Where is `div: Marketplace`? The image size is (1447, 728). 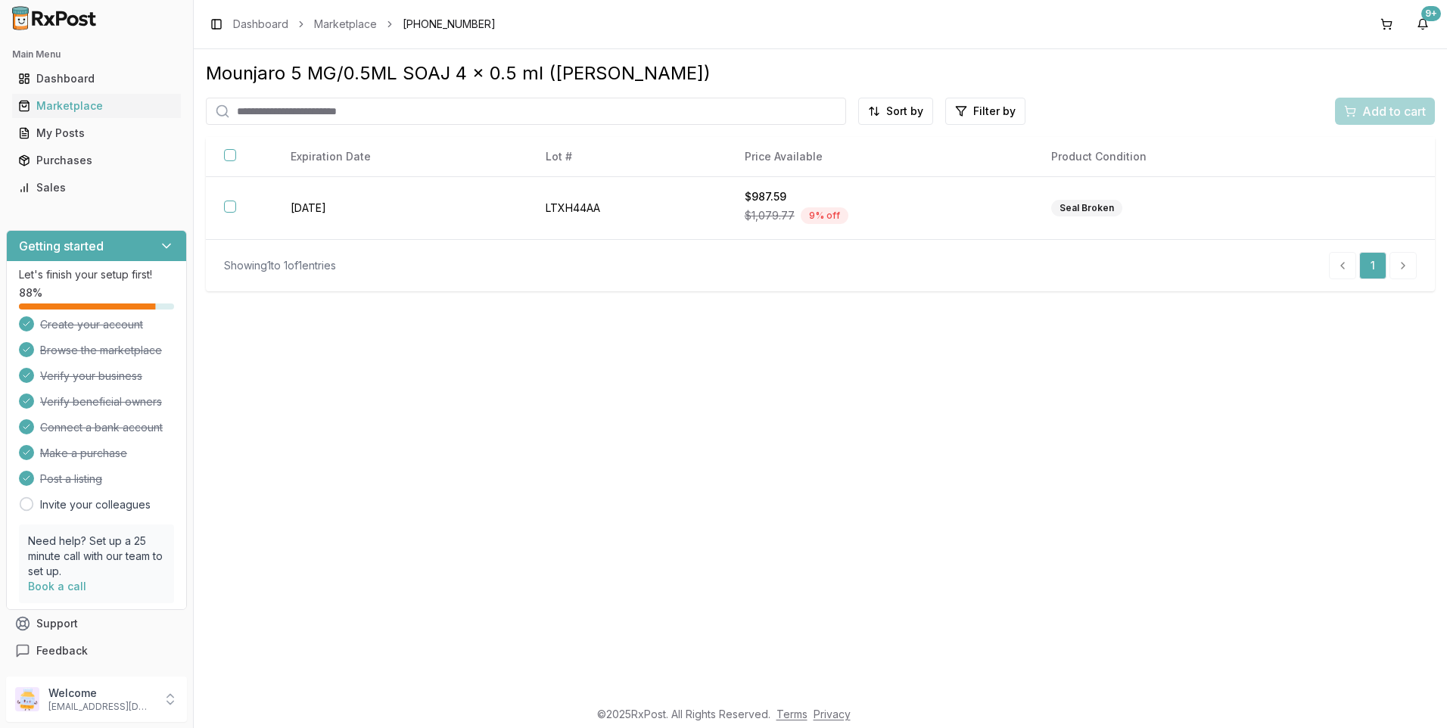
div: Marketplace is located at coordinates (96, 106).